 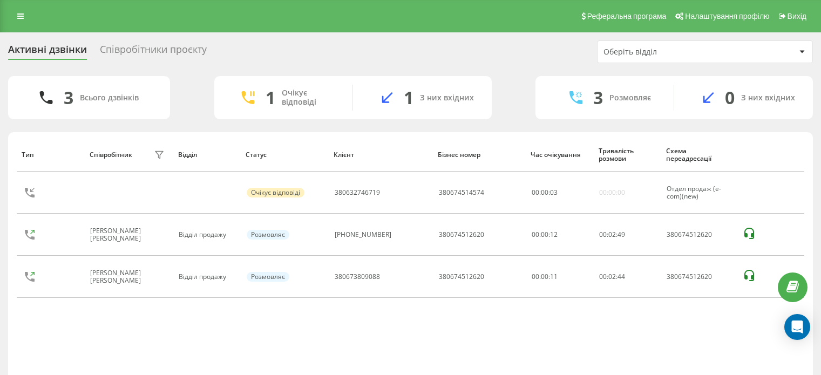 I want to click on div: Тривалість розмови, so click(x=627, y=155).